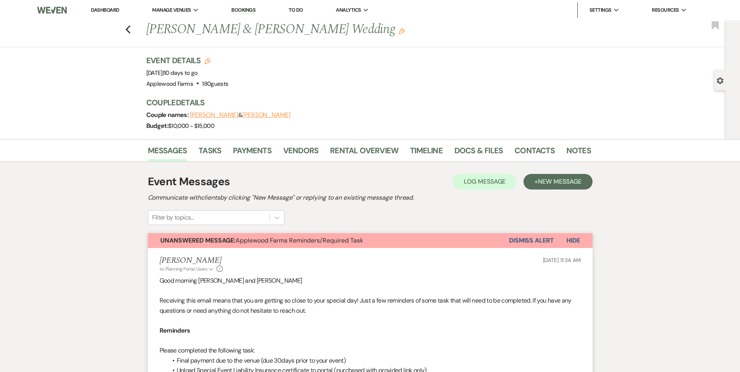  Describe the element at coordinates (243, 10) in the screenshot. I see `a: Bookings` at that location.